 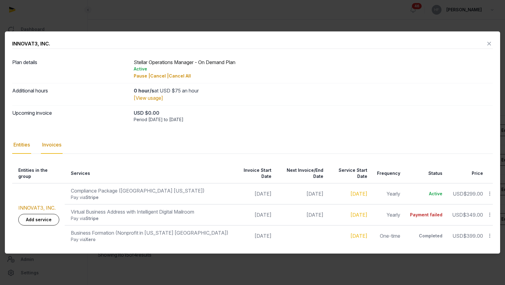 I want to click on span: $399.00, so click(x=473, y=236).